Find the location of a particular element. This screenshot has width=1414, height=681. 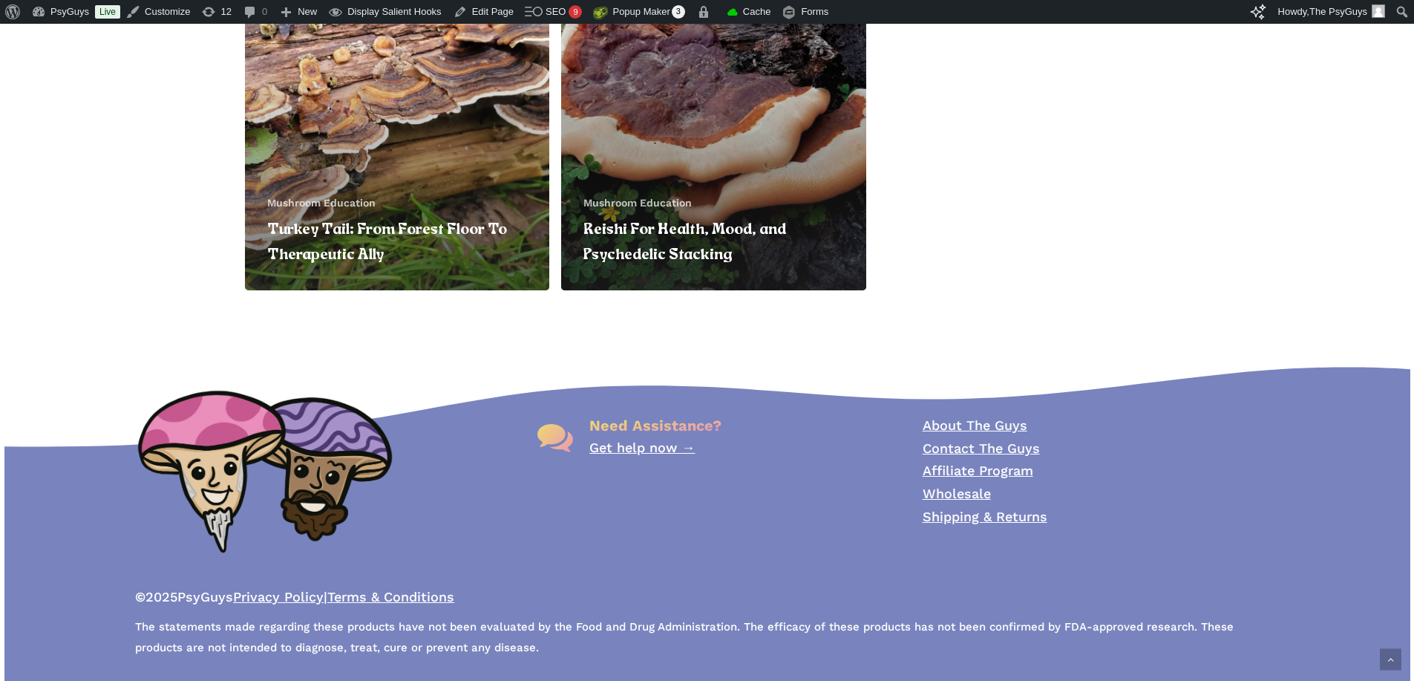

a: Live is located at coordinates (108, 12).